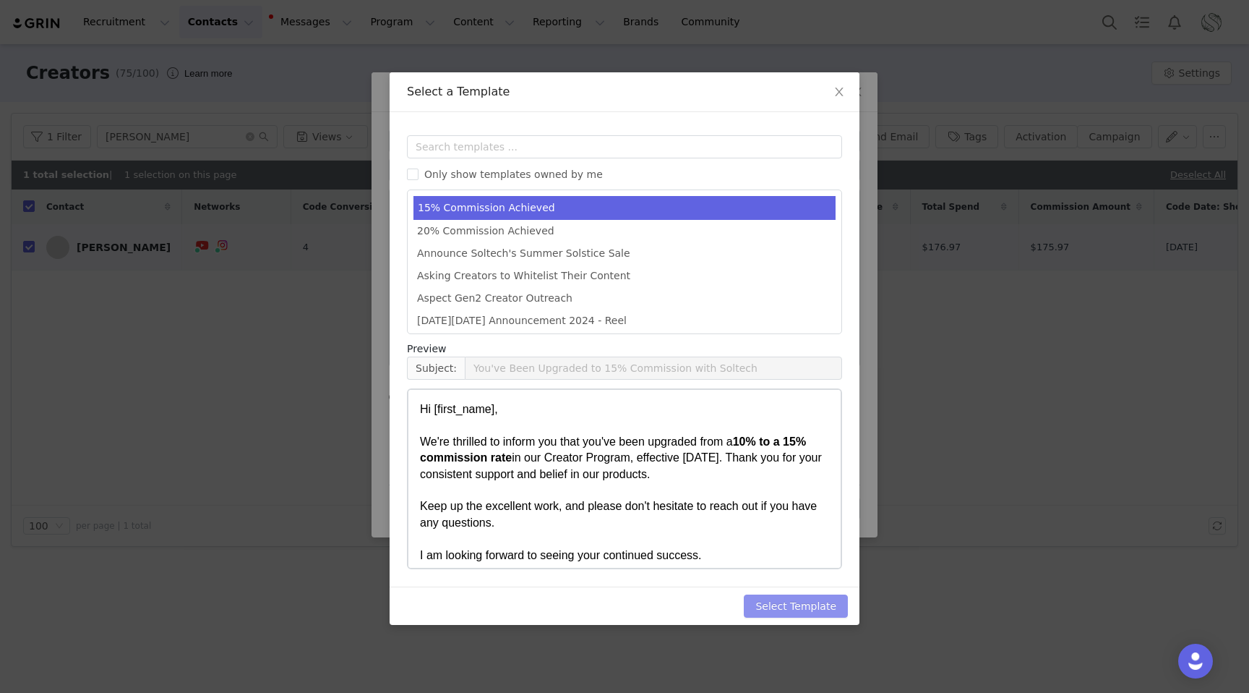 The height and width of the screenshot is (693, 1249). Describe the element at coordinates (436, 368) in the screenshot. I see `span: Subject:` at that location.